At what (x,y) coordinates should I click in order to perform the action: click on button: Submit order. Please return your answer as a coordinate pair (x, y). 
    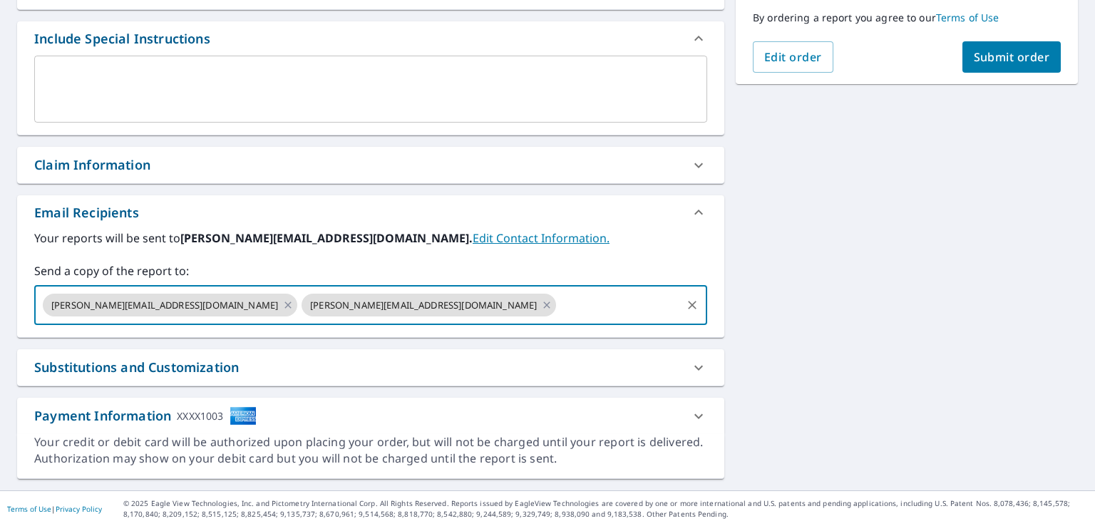
    Looking at the image, I should click on (1012, 57).